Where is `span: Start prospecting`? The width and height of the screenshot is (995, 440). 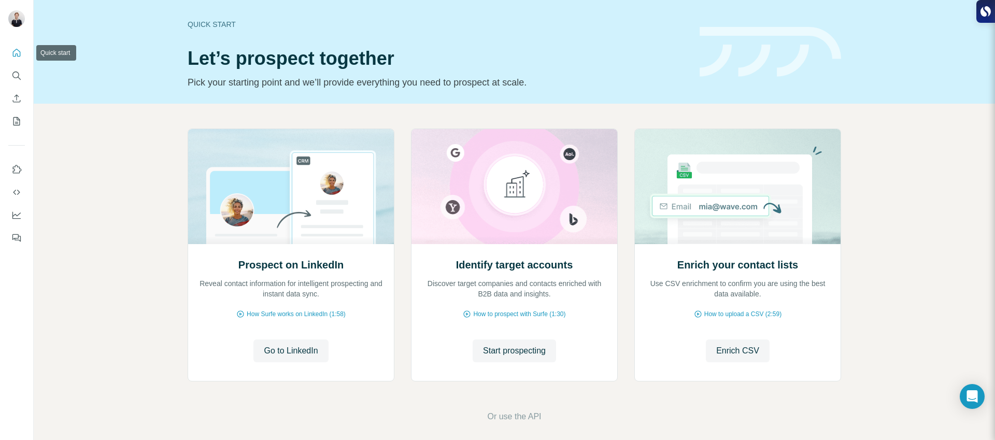 span: Start prospecting is located at coordinates (514, 351).